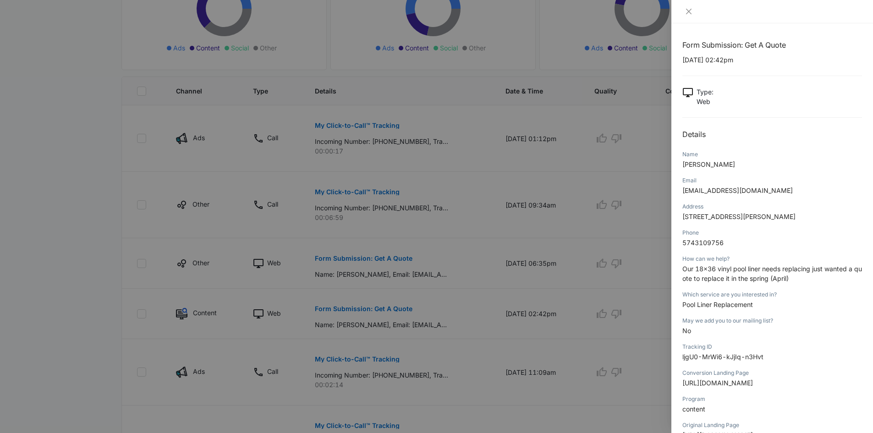  I want to click on p: Type :, so click(705, 92).